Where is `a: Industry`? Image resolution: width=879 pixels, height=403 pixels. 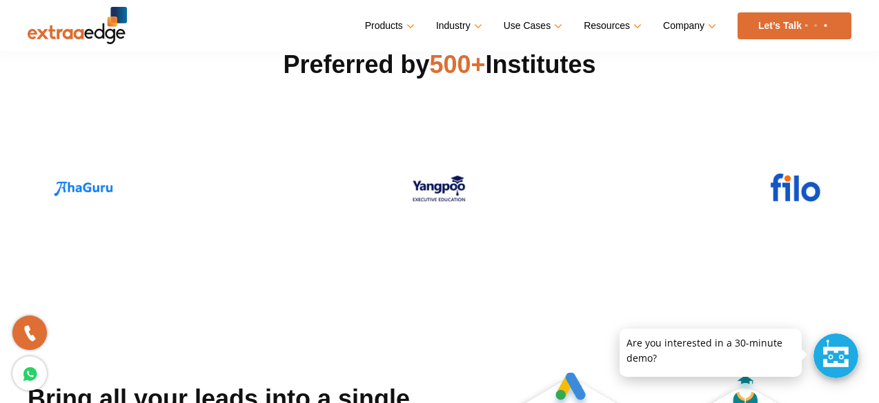 a: Industry is located at coordinates (457, 26).